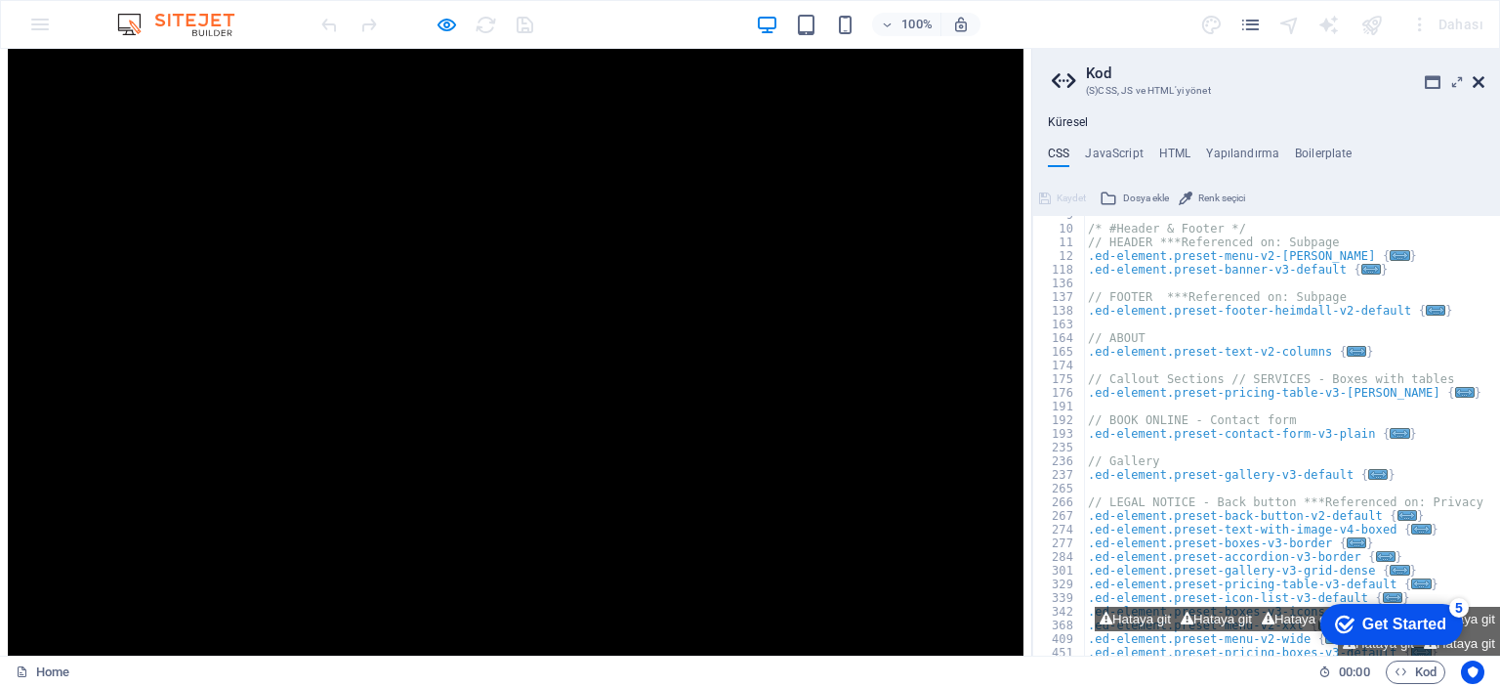 This screenshot has height=687, width=1500. I want to click on div: 136, so click(1060, 283).